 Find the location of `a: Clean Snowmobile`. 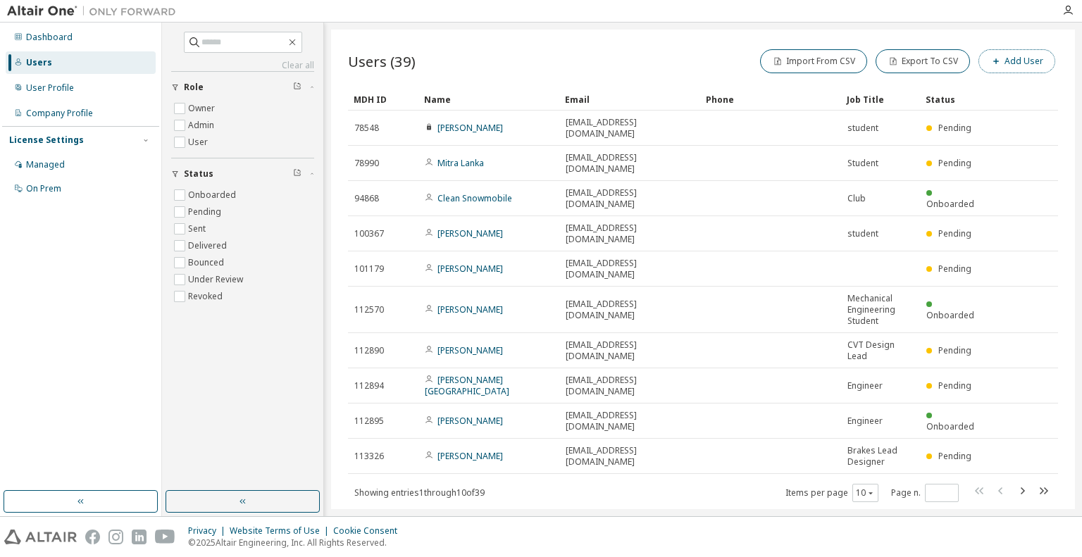

a: Clean Snowmobile is located at coordinates (475, 198).